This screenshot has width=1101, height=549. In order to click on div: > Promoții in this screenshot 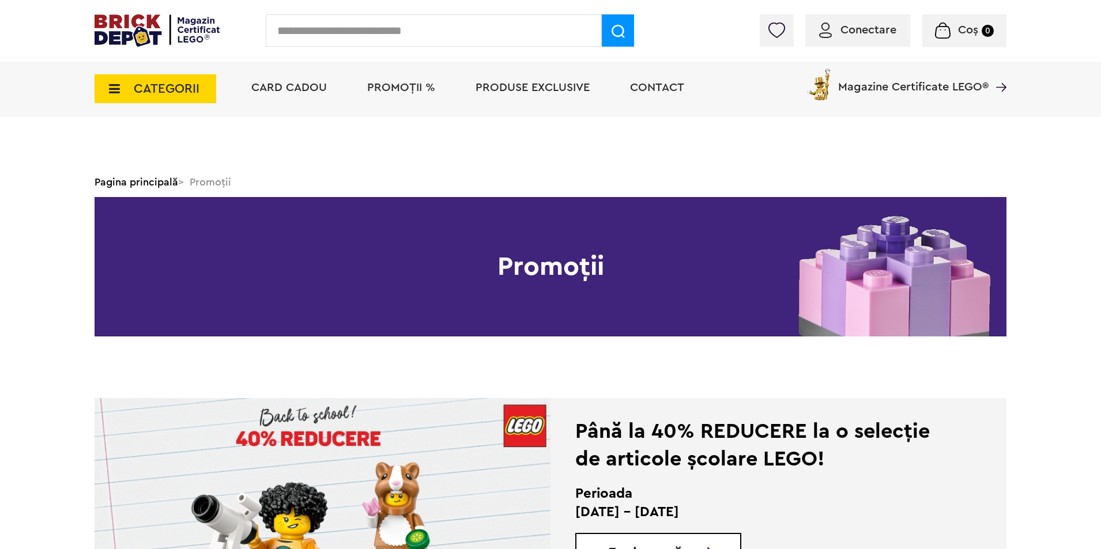, I will do `click(550, 182)`.